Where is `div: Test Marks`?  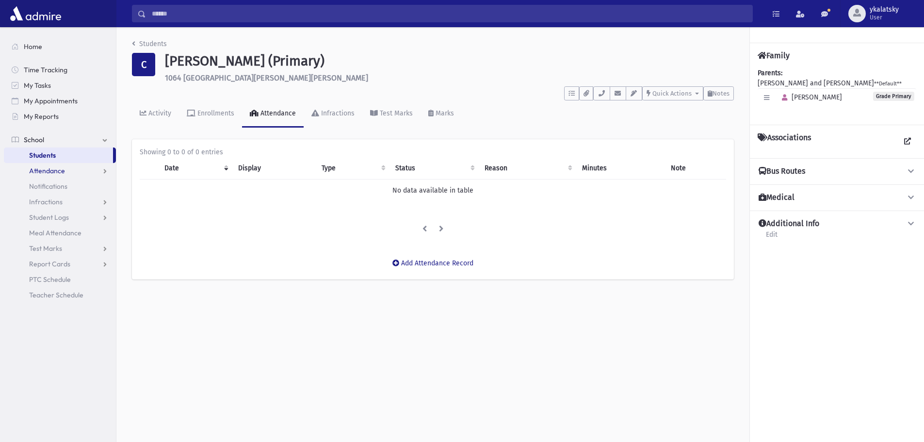 div: Test Marks is located at coordinates (396, 113).